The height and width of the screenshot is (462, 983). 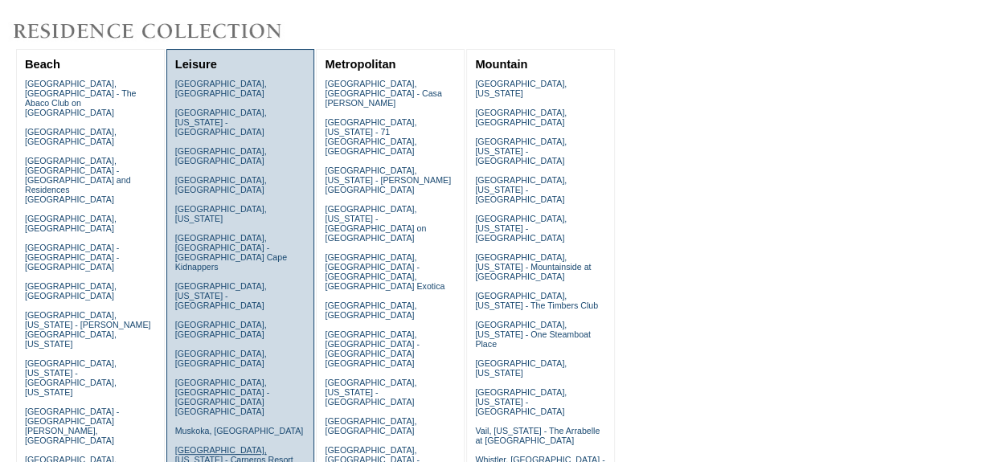 What do you see at coordinates (360, 64) in the screenshot?
I see `a: Metropolitan` at bounding box center [360, 64].